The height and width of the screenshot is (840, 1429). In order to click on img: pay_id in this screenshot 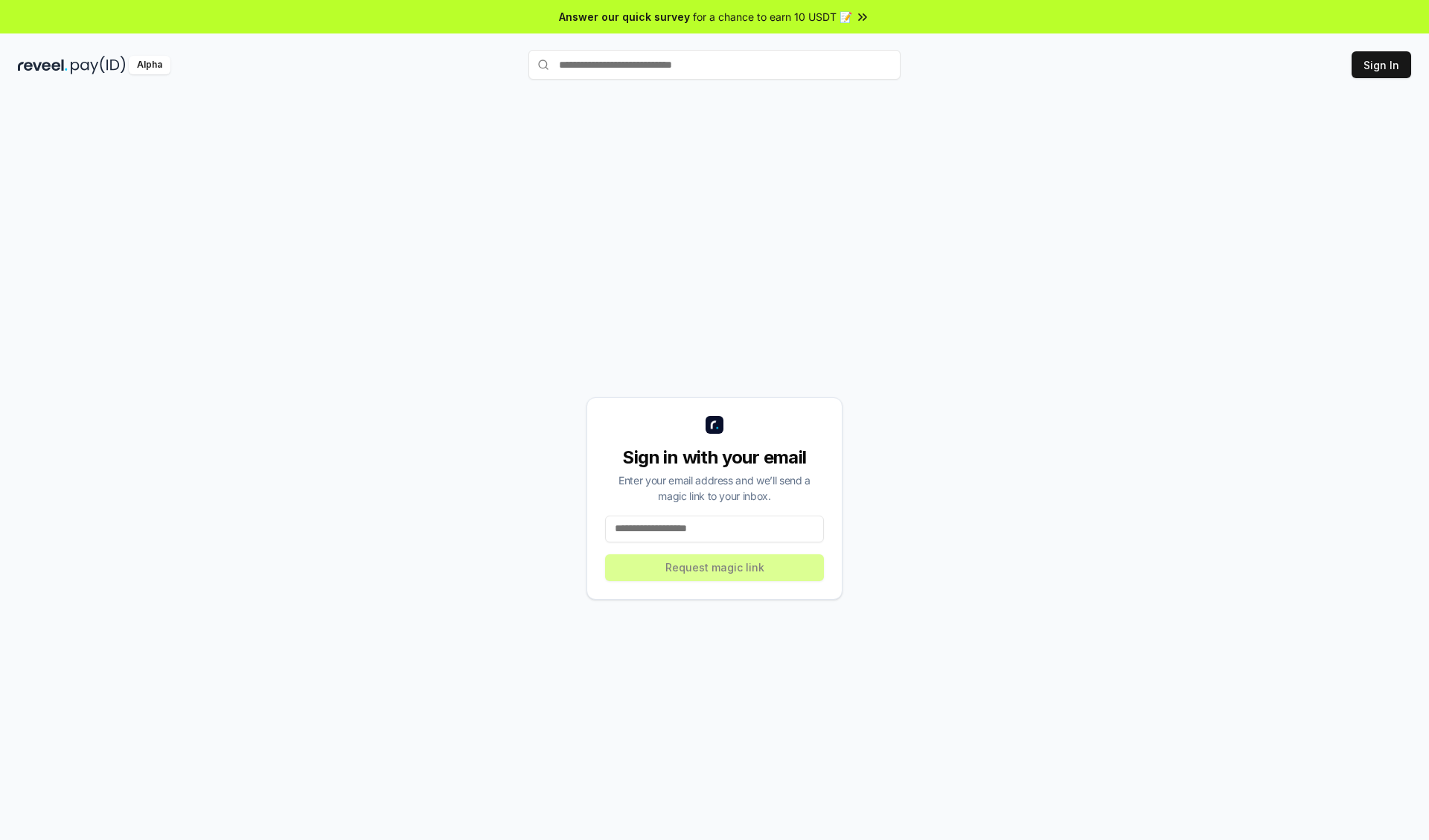, I will do `click(98, 64)`.